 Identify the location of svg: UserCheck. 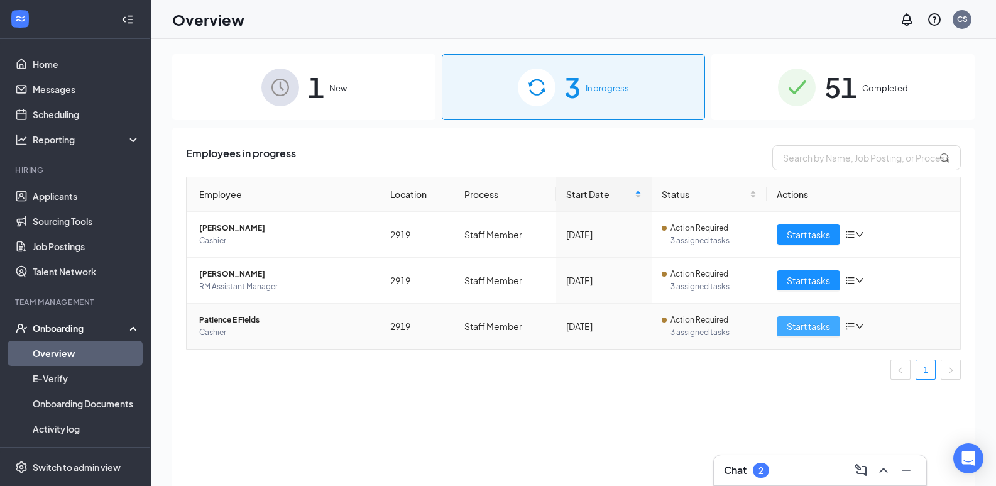
(21, 328).